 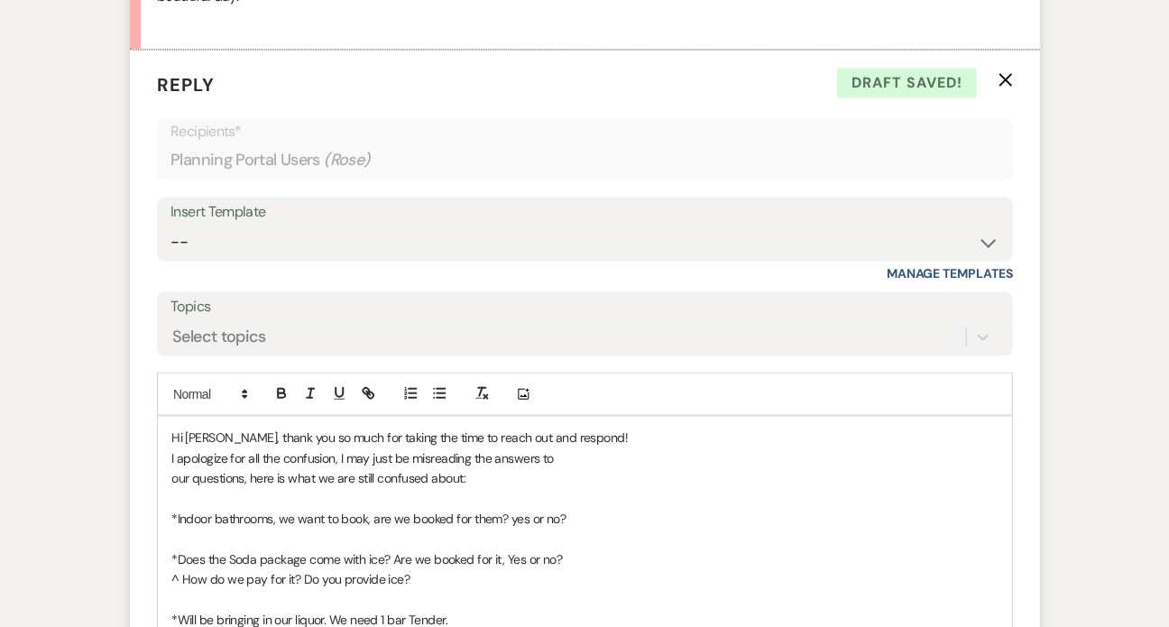 What do you see at coordinates (585, 132) in the screenshot?
I see `p: Recipients*` at bounding box center [585, 132].